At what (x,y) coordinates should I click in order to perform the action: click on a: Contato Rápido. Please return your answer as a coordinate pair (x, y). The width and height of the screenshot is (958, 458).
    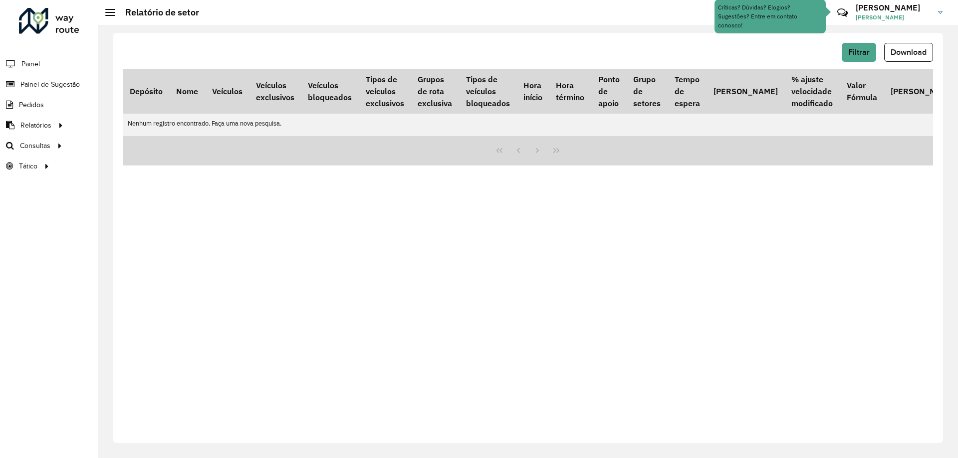
    Looking at the image, I should click on (842, 12).